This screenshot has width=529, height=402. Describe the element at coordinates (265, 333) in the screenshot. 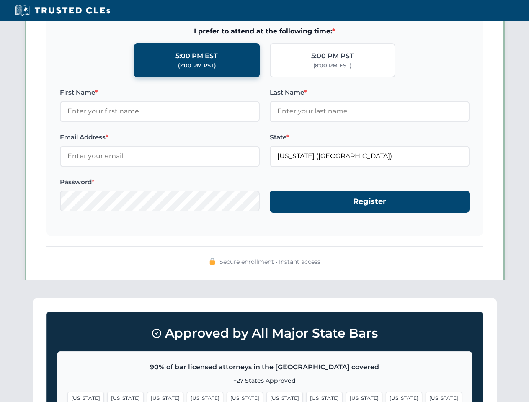

I see `h3: Approved by All Major State Bars` at that location.